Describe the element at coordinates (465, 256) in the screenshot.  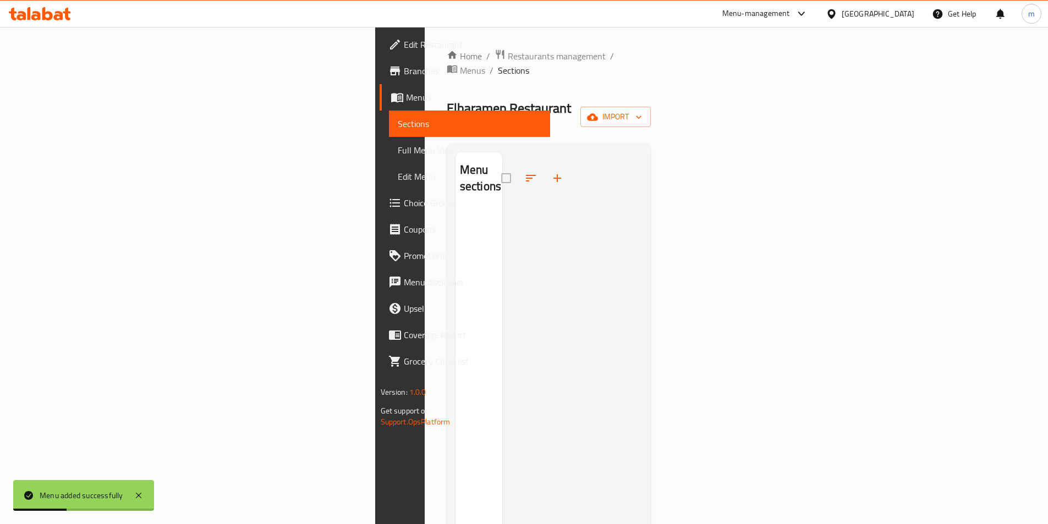
I see `a: Promotions` at that location.